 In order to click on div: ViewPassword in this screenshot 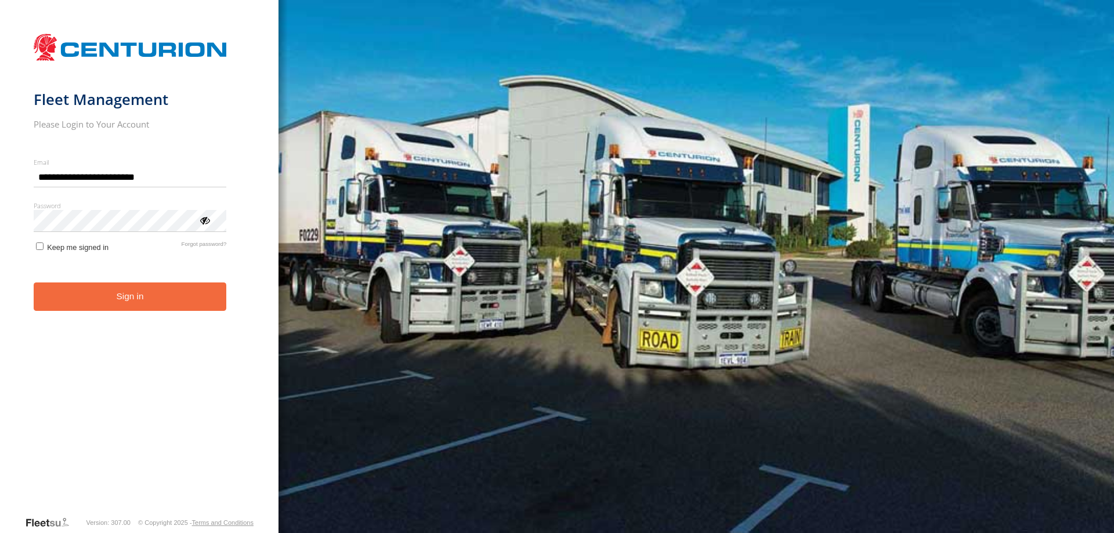, I will do `click(204, 220)`.